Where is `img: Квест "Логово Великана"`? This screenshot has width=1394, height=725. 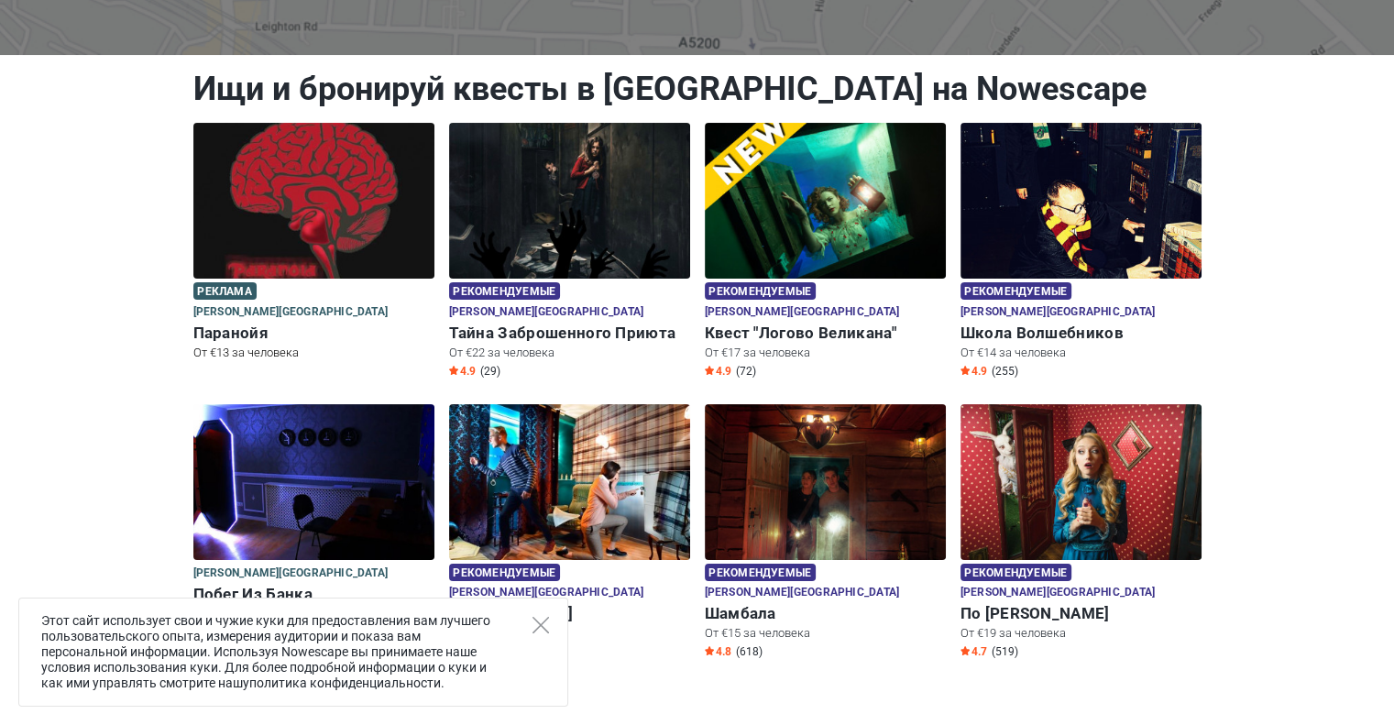 img: Квест "Логово Великана" is located at coordinates (825, 201).